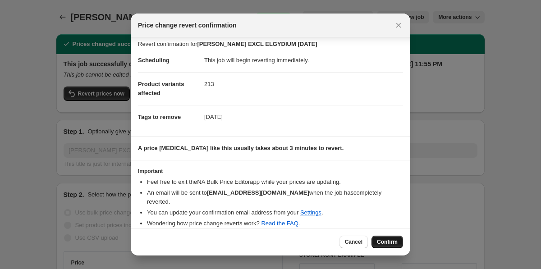 The width and height of the screenshot is (541, 269). What do you see at coordinates (387, 242) in the screenshot?
I see `span: Confirm` at bounding box center [387, 242].